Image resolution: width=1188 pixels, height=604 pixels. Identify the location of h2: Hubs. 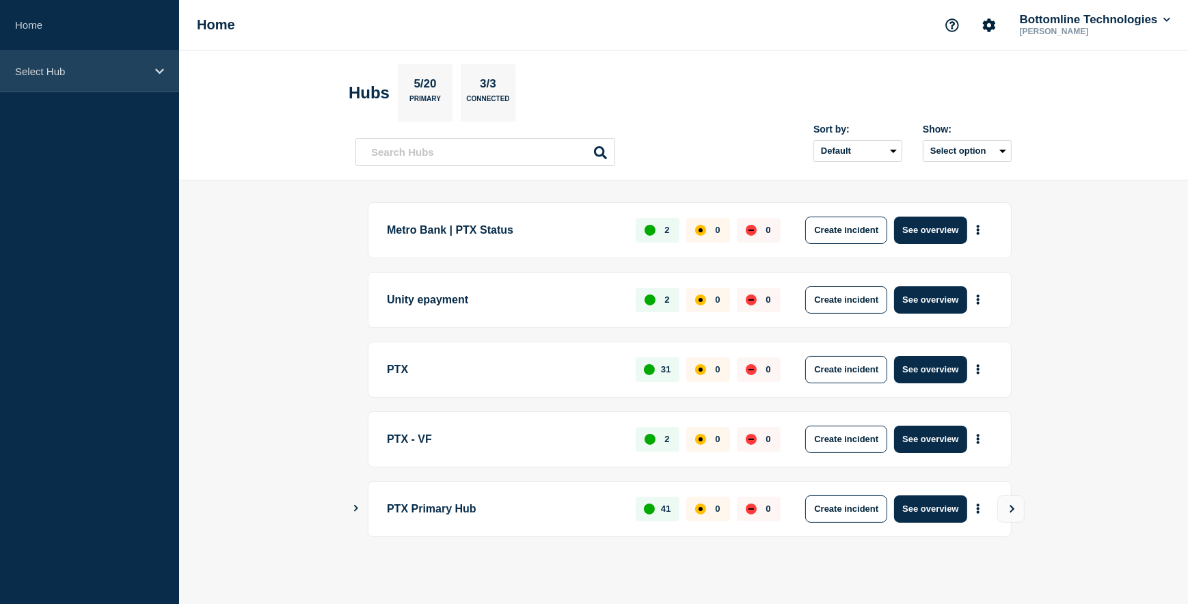
(369, 93).